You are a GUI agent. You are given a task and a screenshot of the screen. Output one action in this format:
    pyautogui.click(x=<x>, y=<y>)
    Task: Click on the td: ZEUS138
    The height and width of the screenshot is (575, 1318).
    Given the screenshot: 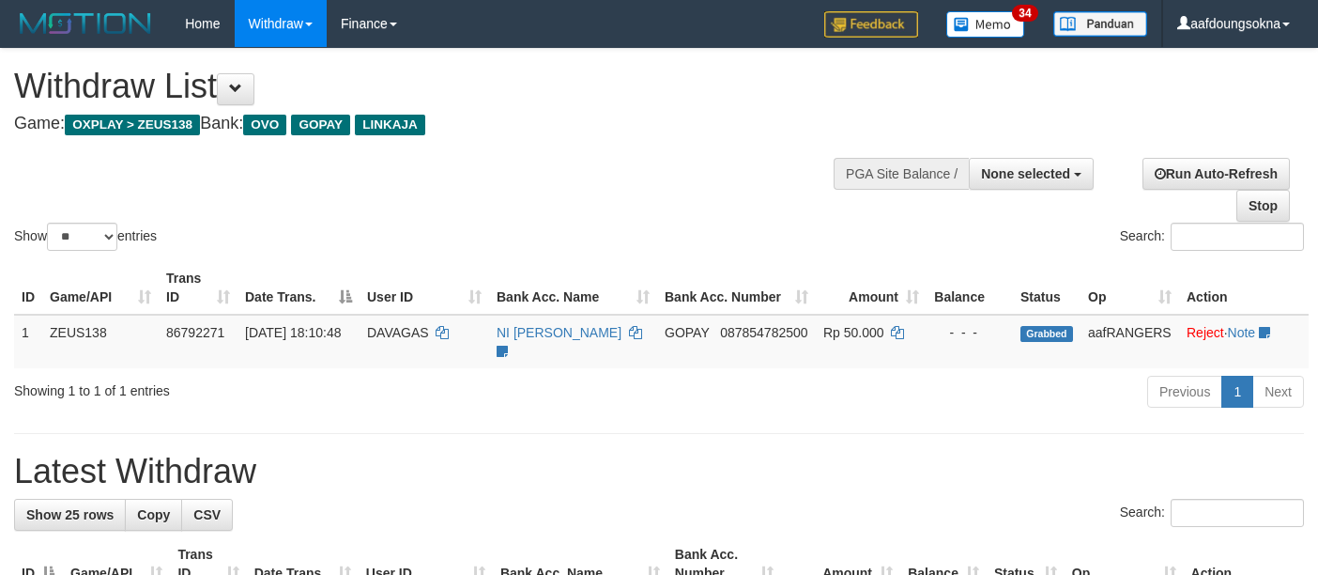 What is the action you would take?
    pyautogui.click(x=100, y=341)
    